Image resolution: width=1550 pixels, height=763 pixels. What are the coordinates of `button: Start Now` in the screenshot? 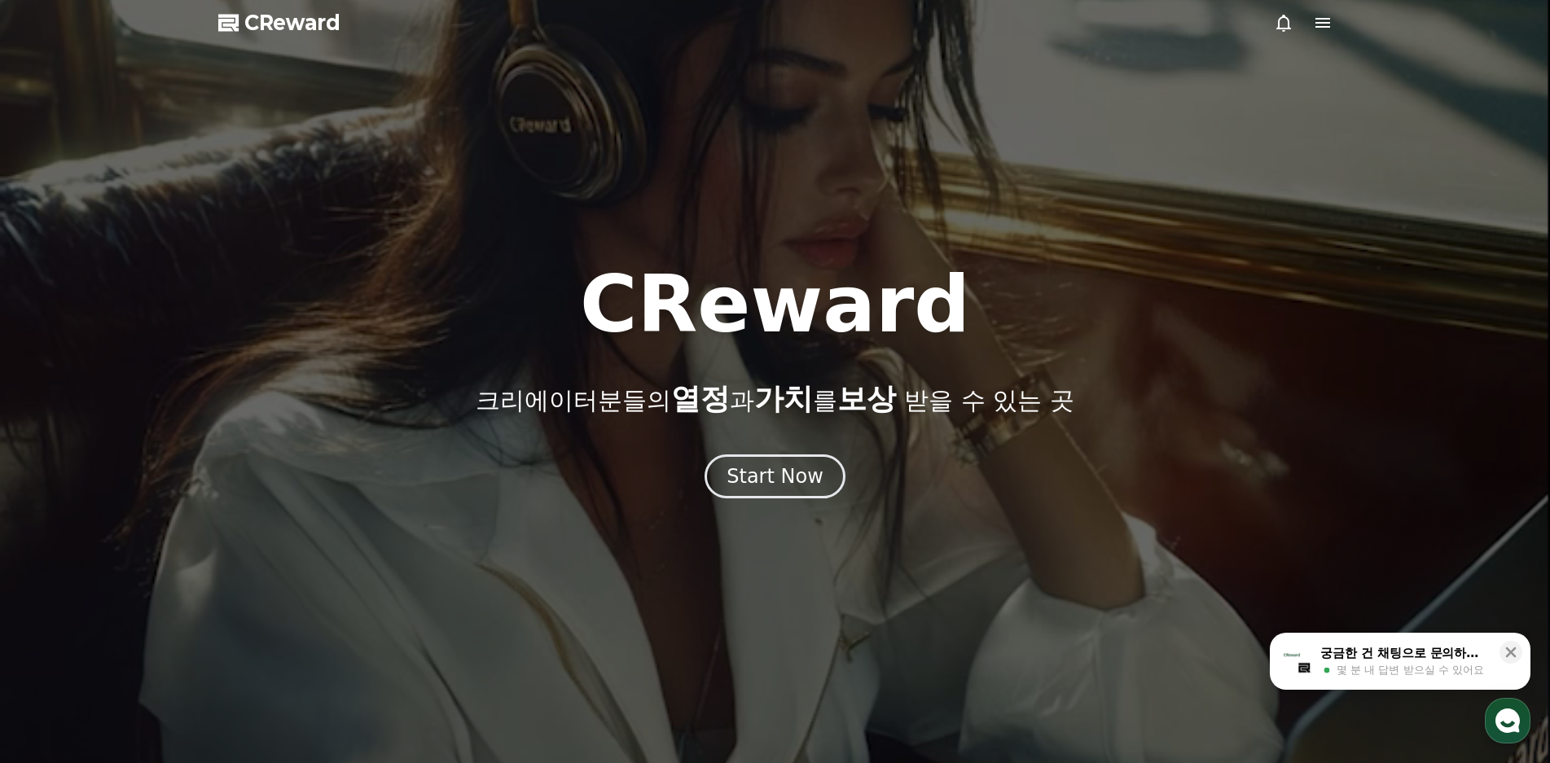 It's located at (775, 477).